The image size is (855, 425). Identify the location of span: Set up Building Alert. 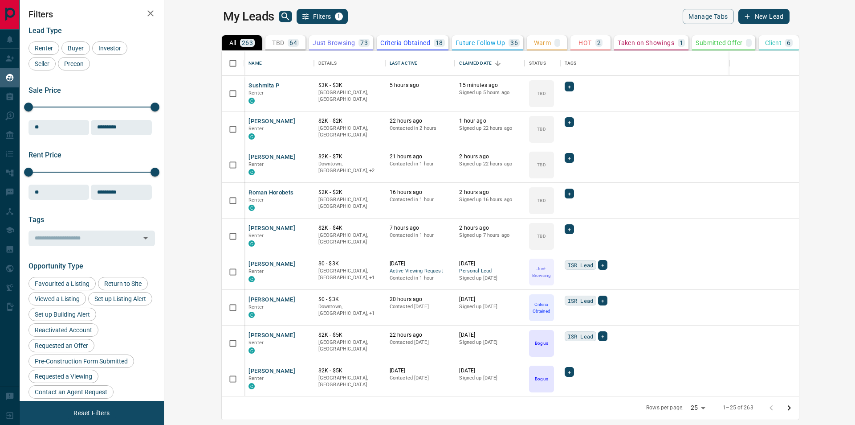
(62, 314).